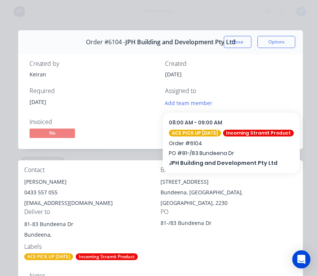 This screenshot has height=276, width=318. I want to click on div: Created, so click(228, 64).